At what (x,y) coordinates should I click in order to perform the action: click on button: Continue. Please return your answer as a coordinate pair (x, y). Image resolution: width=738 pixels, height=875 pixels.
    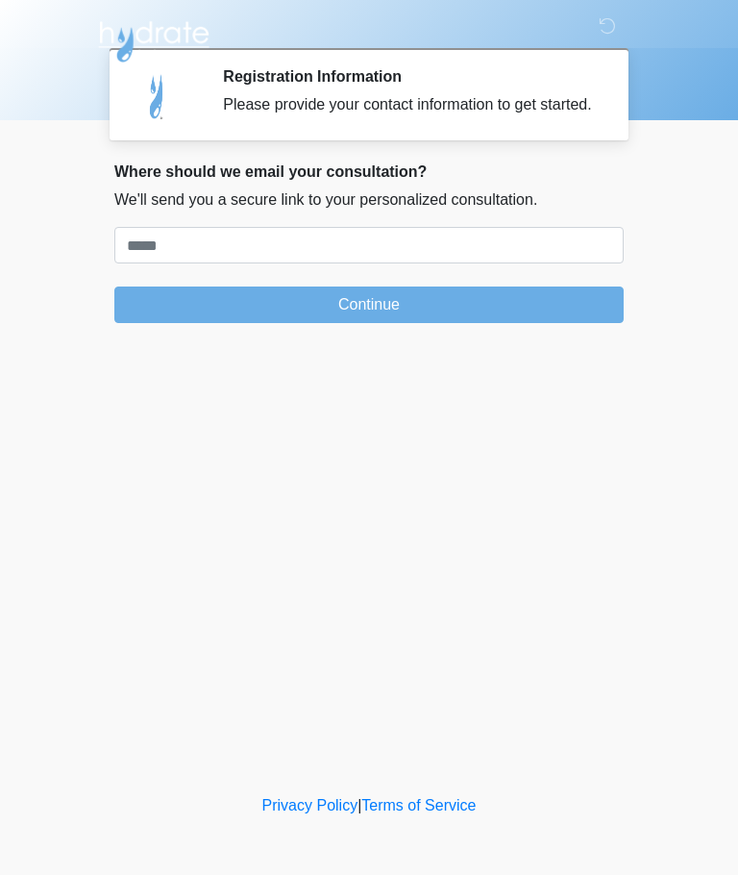
    Looking at the image, I should click on (369, 305).